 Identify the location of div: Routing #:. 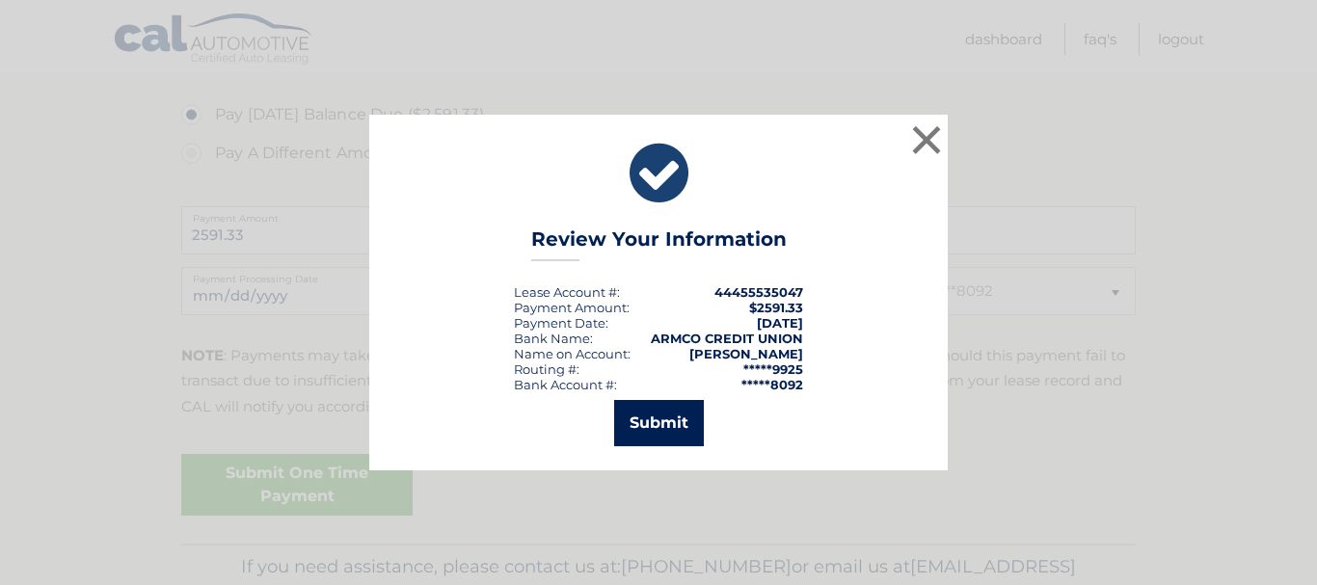
(547, 369).